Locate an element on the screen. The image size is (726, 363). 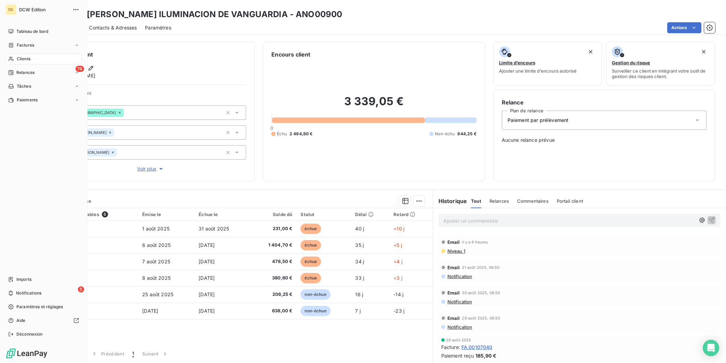
span: 16 j is located at coordinates (359, 294).